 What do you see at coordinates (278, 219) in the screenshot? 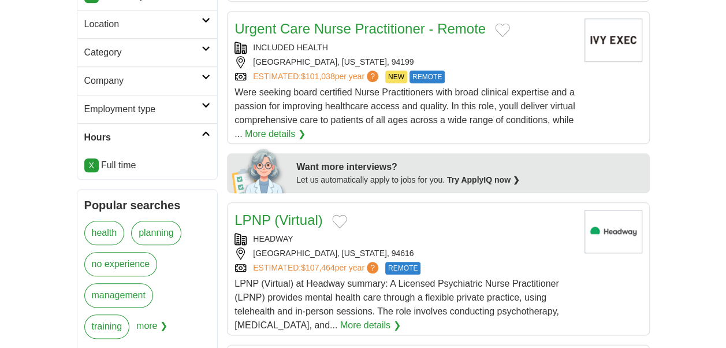
I see `a: LPNP (Virtual)` at bounding box center [278, 219].